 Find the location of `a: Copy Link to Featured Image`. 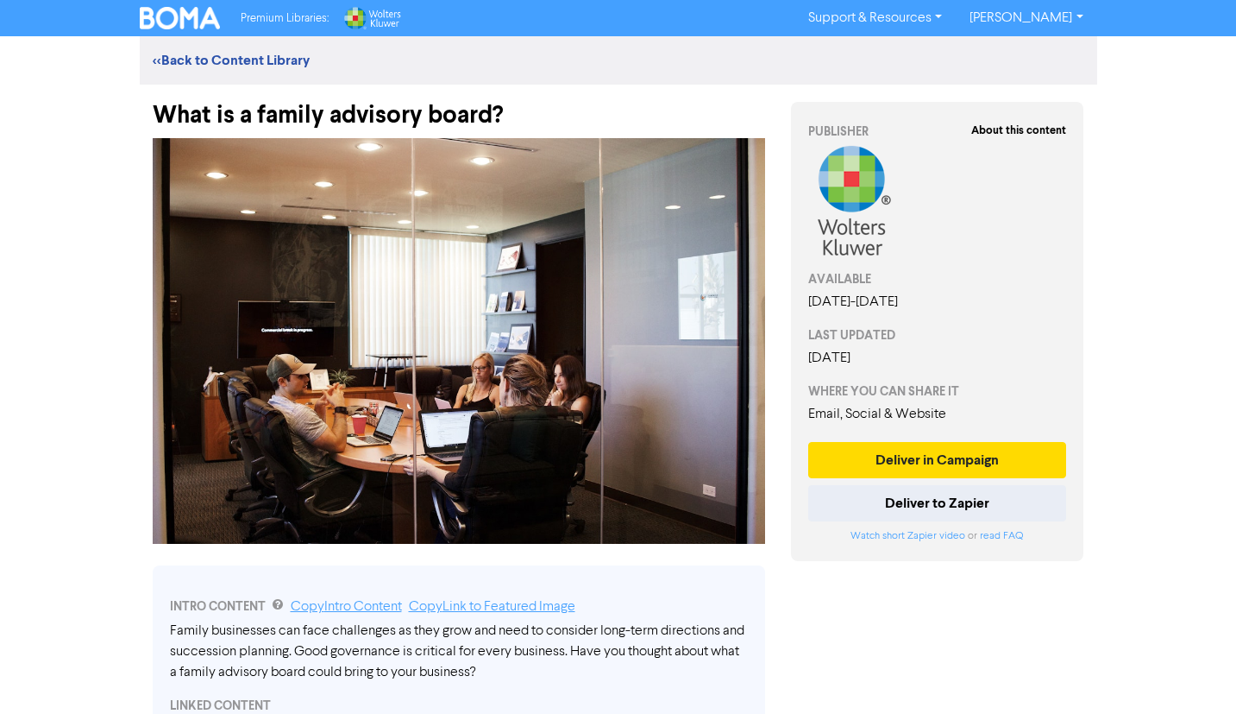

a: Copy Link to Featured Image is located at coordinates (492, 607).